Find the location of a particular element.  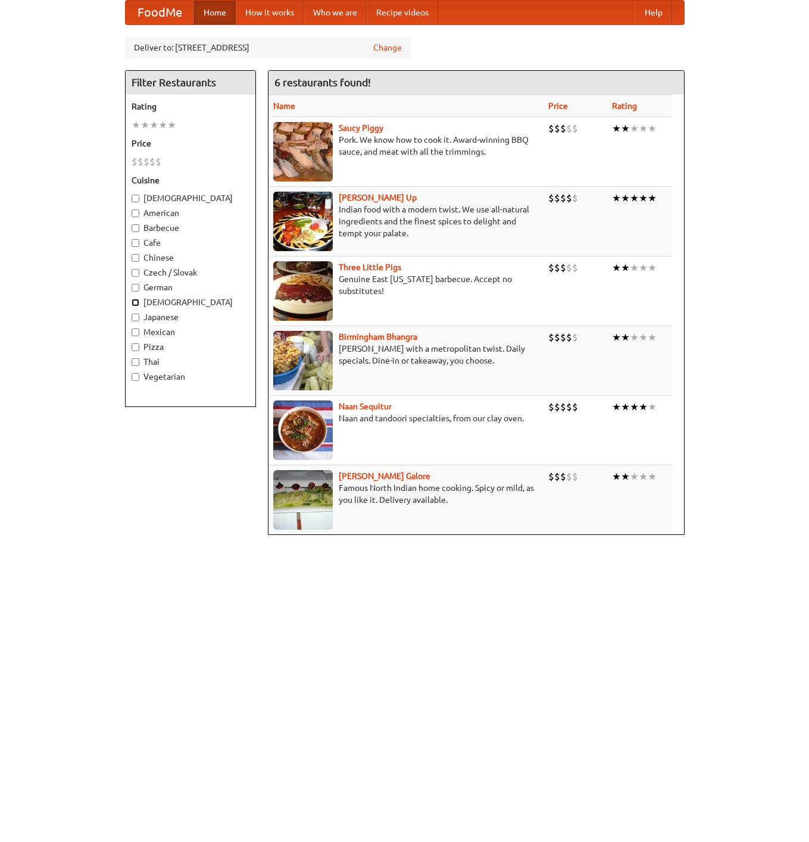

p: Indian food with a modern twist. We use all-natural ingredients and the finest spices to delight ... is located at coordinates (406, 221).